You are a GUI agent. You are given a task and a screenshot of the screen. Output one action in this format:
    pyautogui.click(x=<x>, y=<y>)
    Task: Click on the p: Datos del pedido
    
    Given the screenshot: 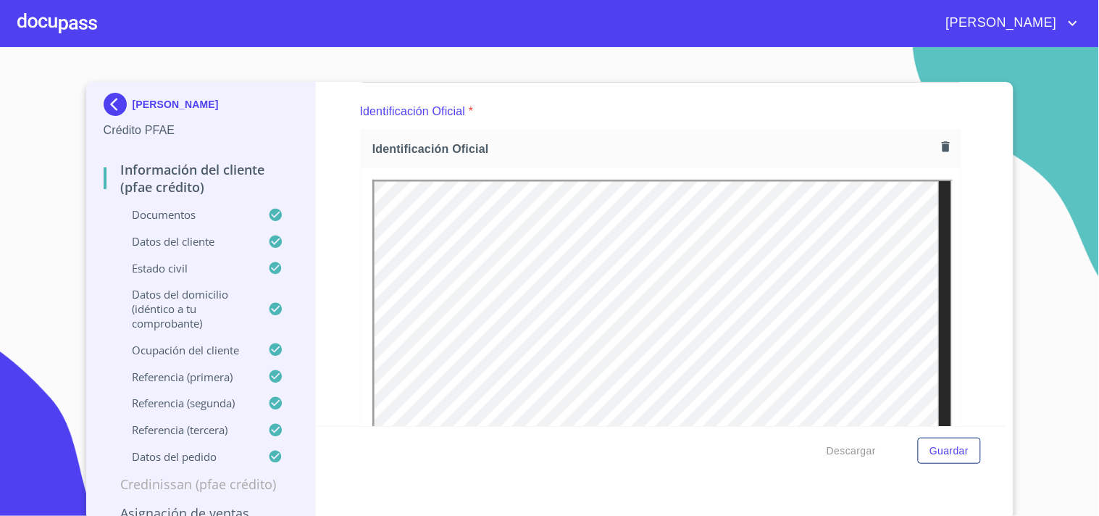 What is the action you would take?
    pyautogui.click(x=186, y=456)
    